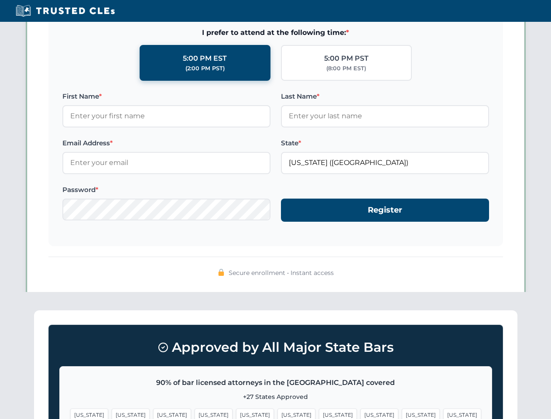  What do you see at coordinates (65, 11) in the screenshot?
I see `img: Trusted CLEs` at bounding box center [65, 11].